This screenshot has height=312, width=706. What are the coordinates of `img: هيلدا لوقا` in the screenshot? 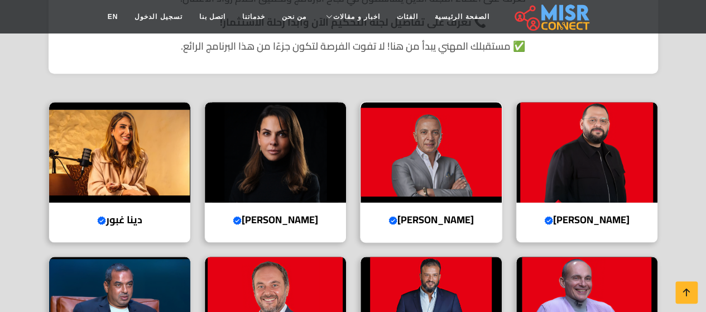 It's located at (275, 152).